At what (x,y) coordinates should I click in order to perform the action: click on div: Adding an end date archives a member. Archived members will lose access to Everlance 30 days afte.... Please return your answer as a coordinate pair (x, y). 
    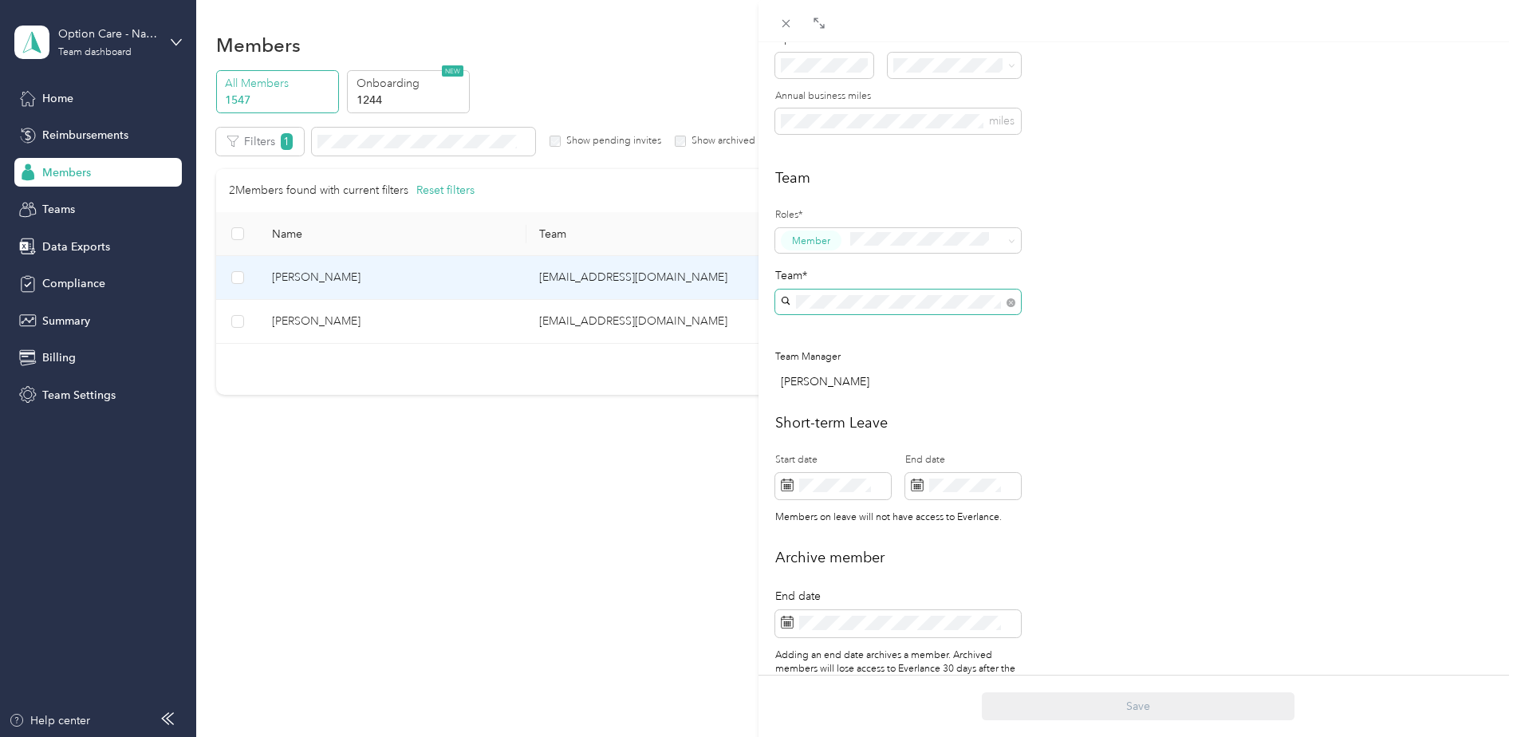
    Looking at the image, I should click on (898, 679).